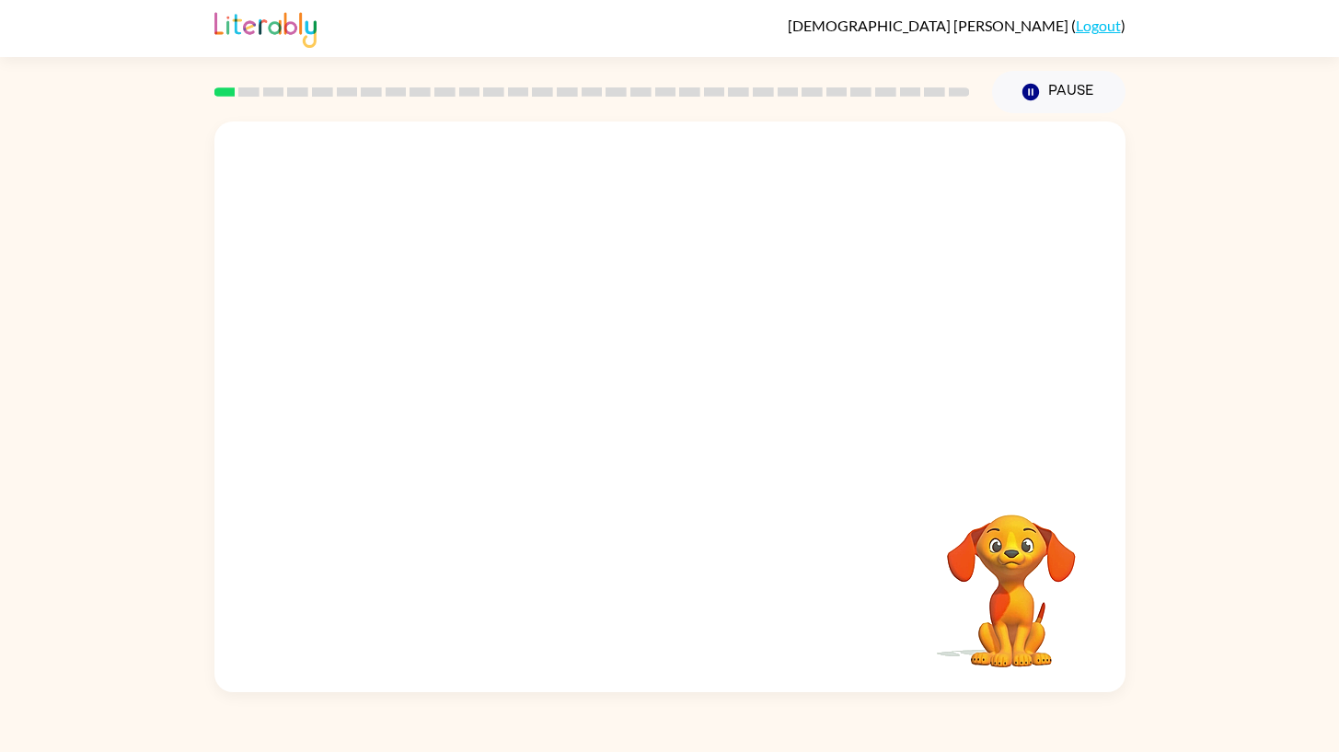 The width and height of the screenshot is (1339, 752). What do you see at coordinates (1059, 92) in the screenshot?
I see `button: Pause` at bounding box center [1059, 92].